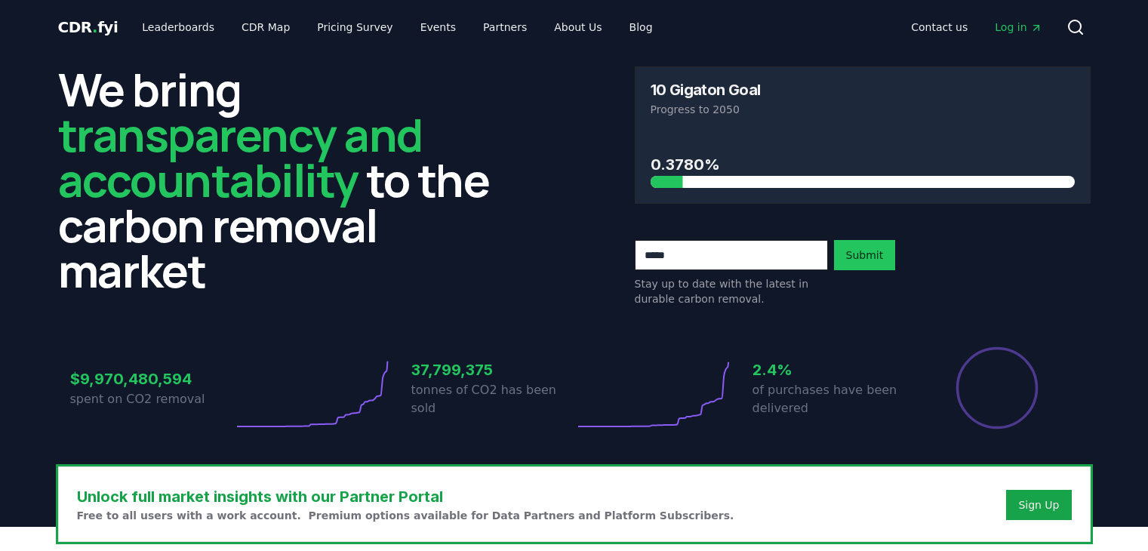  Describe the element at coordinates (1018, 27) in the screenshot. I see `a: Log in` at that location.